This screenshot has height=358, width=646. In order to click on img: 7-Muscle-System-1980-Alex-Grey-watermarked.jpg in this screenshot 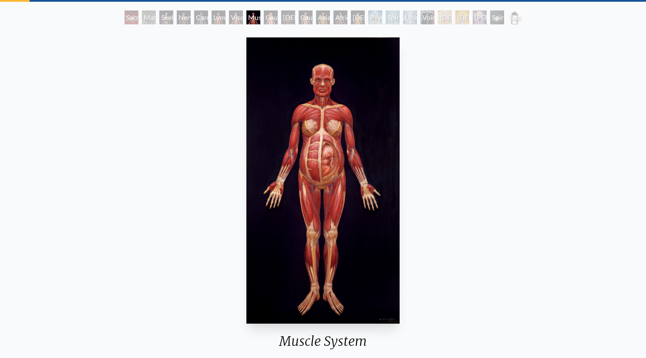, I will do `click(323, 181)`.